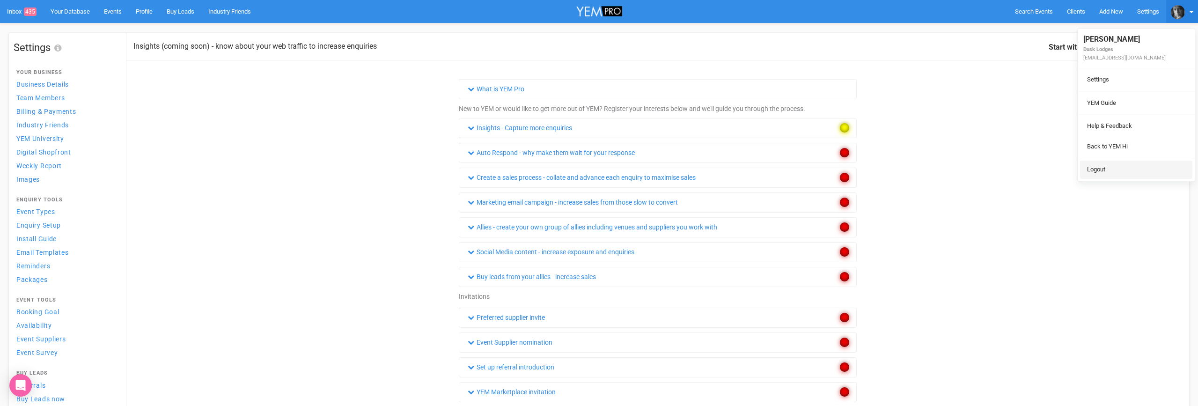 This screenshot has height=406, width=1198. I want to click on a: Insights - Capture more enquiries, so click(520, 128).